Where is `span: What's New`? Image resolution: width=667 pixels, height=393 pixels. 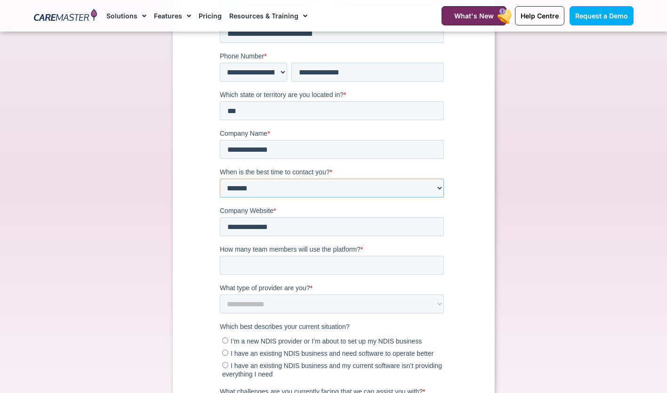
span: What's New is located at coordinates (474, 16).